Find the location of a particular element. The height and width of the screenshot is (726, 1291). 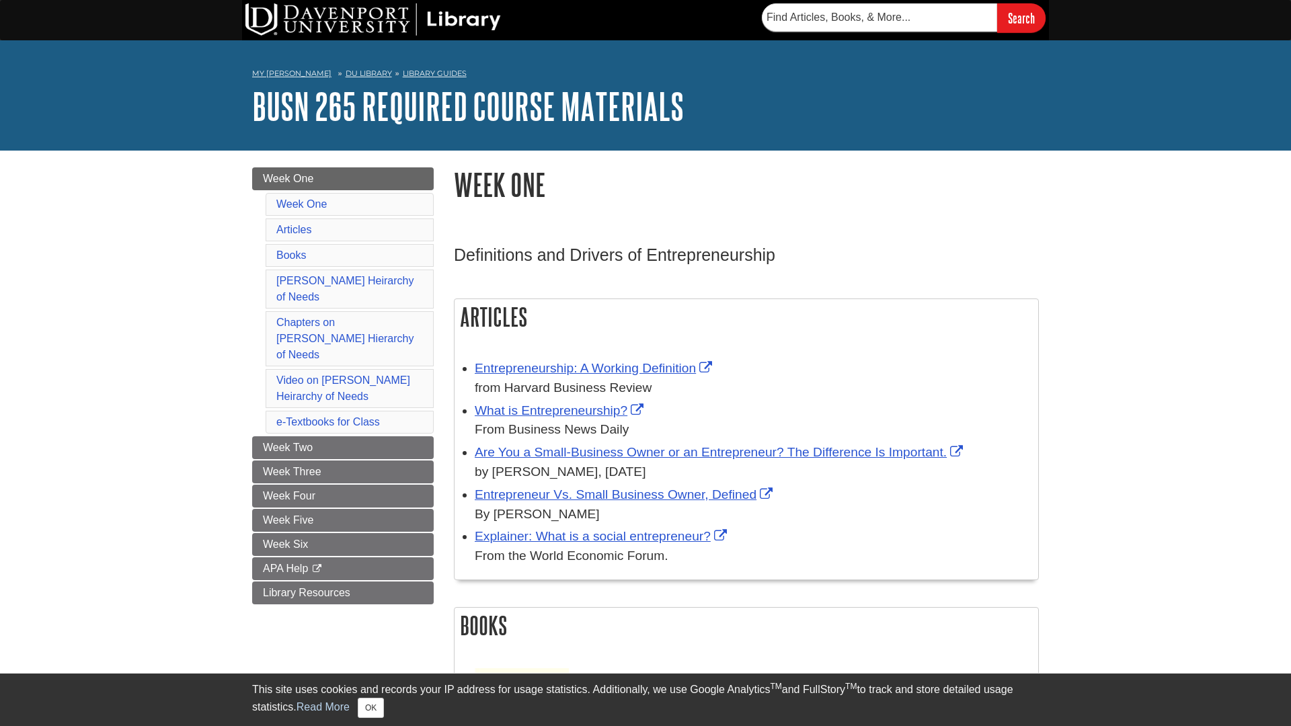

div: Guide Page Menu is located at coordinates (343, 386).